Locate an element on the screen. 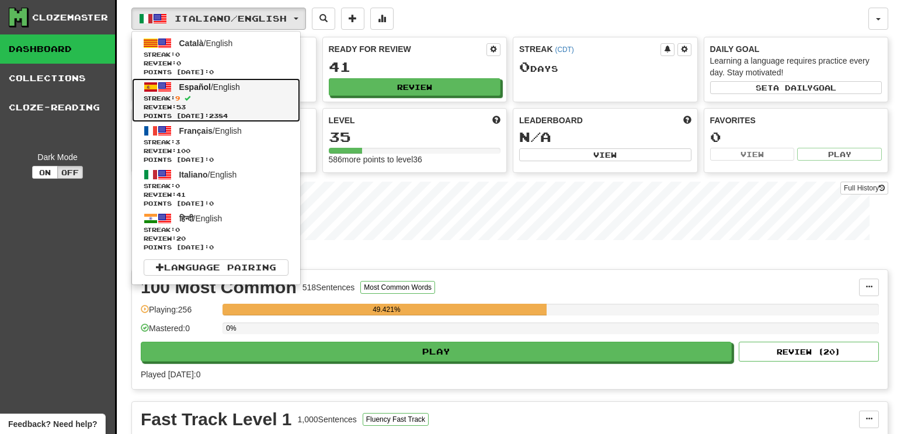 The height and width of the screenshot is (434, 897). div: Playing: 256 is located at coordinates (179, 313).